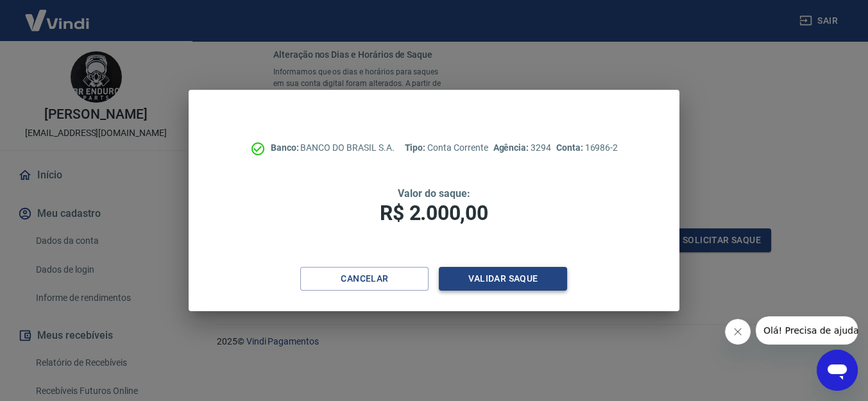 The width and height of the screenshot is (868, 401). I want to click on span: Olá! Precisa de ajuda?, so click(58, 14).